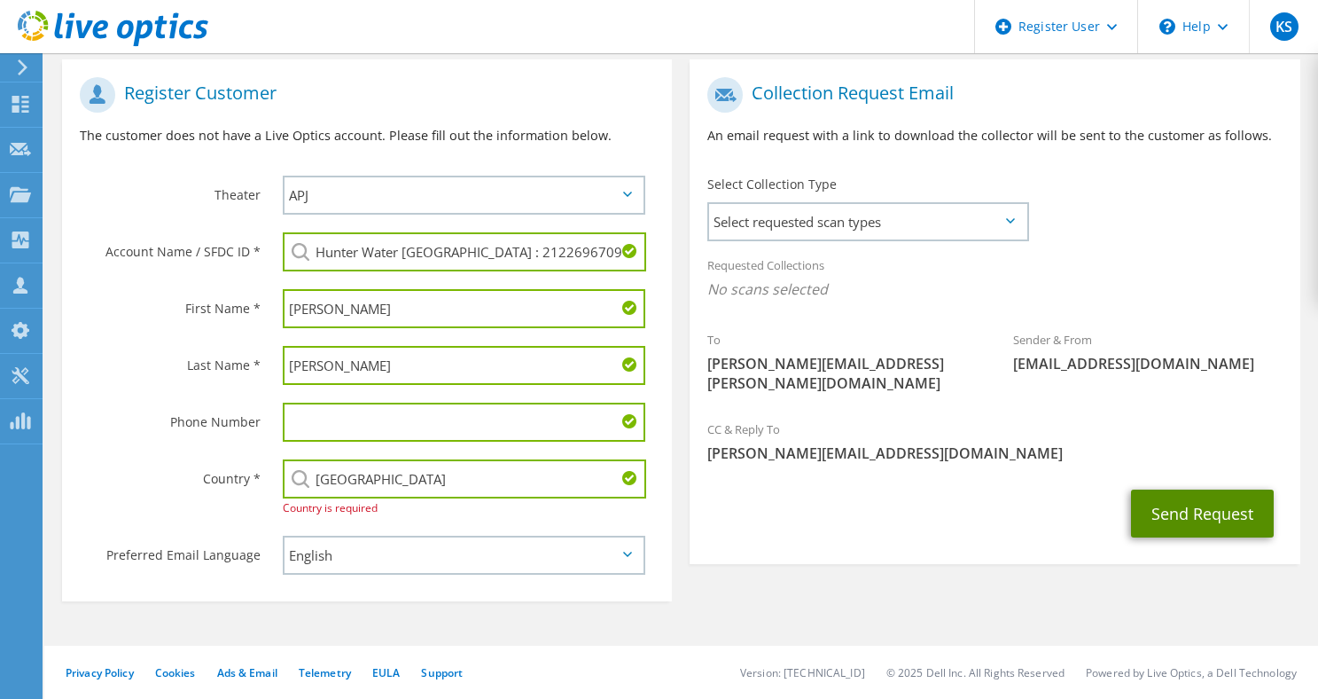 The width and height of the screenshot is (1318, 699). What do you see at coordinates (247, 672) in the screenshot?
I see `a: Ads & Email` at bounding box center [247, 672].